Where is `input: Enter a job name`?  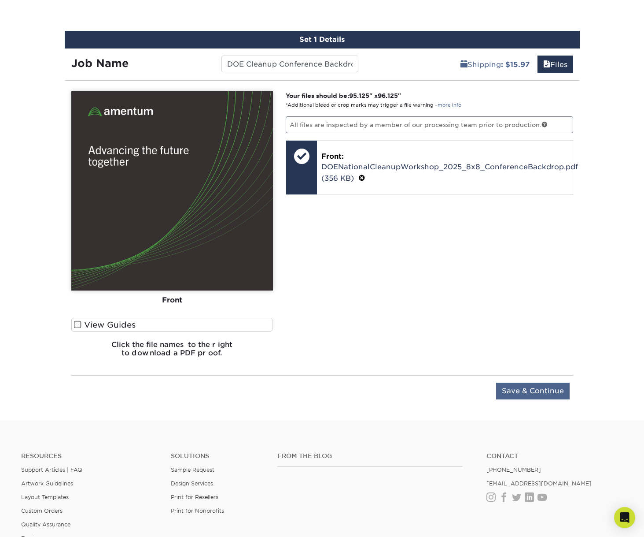
input: Enter a job name is located at coordinates (290, 64).